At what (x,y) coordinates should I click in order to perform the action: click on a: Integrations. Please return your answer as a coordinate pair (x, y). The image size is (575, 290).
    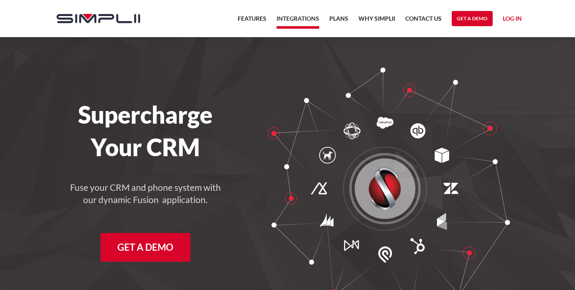
    Looking at the image, I should click on (298, 21).